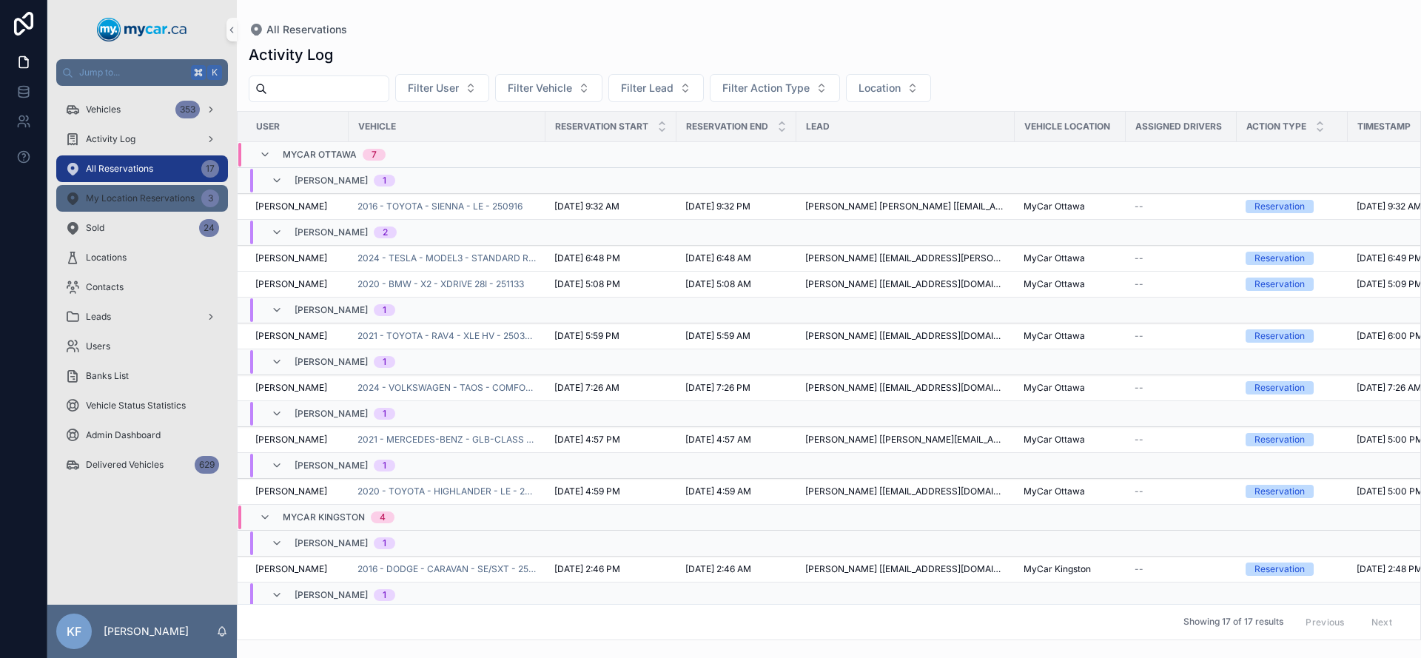 The width and height of the screenshot is (1421, 658). What do you see at coordinates (291, 55) in the screenshot?
I see `h1: Activity Log` at bounding box center [291, 55].